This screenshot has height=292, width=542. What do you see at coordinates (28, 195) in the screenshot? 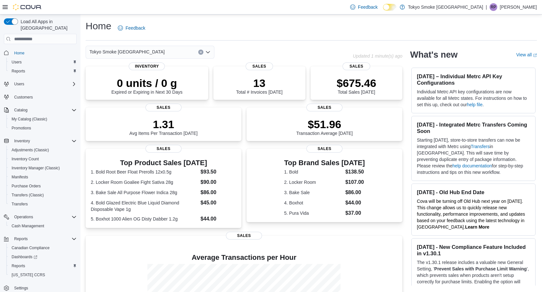
I see `a: Transfers (Classic)` at bounding box center [28, 195].